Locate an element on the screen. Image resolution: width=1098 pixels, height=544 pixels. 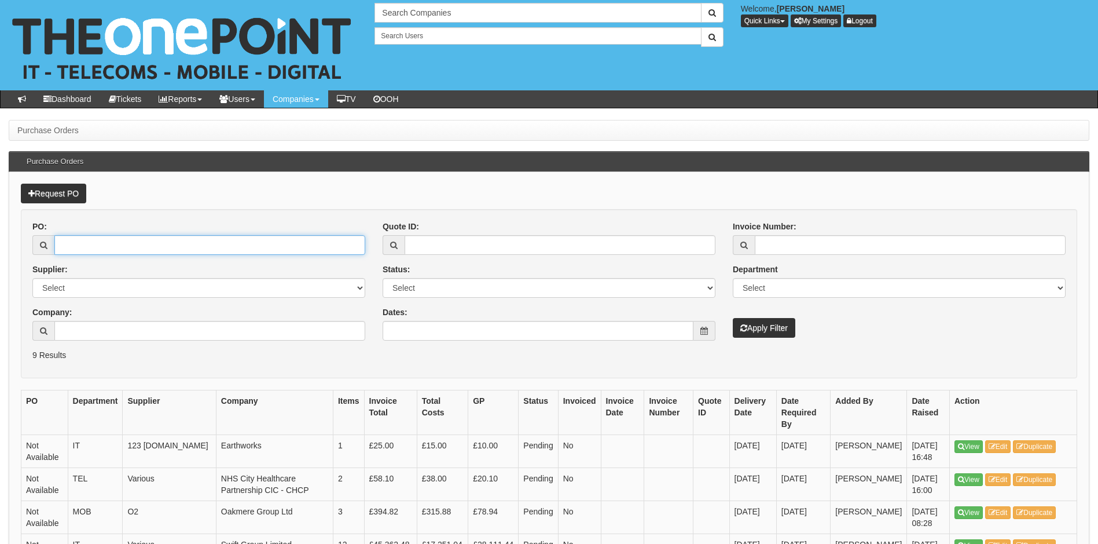
td: £25.00 is located at coordinates (390, 451).